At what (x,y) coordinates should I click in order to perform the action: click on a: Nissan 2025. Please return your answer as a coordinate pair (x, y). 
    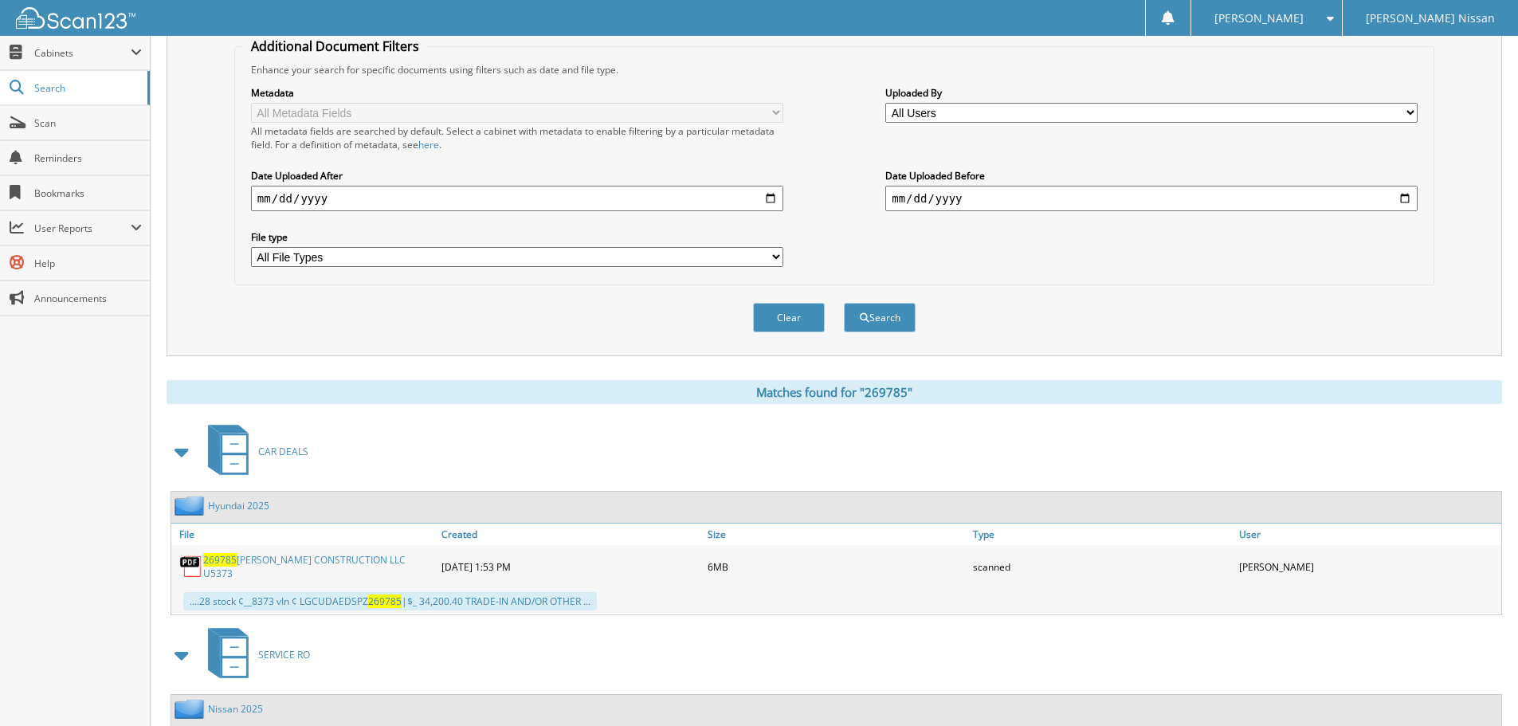
    Looking at the image, I should click on (235, 708).